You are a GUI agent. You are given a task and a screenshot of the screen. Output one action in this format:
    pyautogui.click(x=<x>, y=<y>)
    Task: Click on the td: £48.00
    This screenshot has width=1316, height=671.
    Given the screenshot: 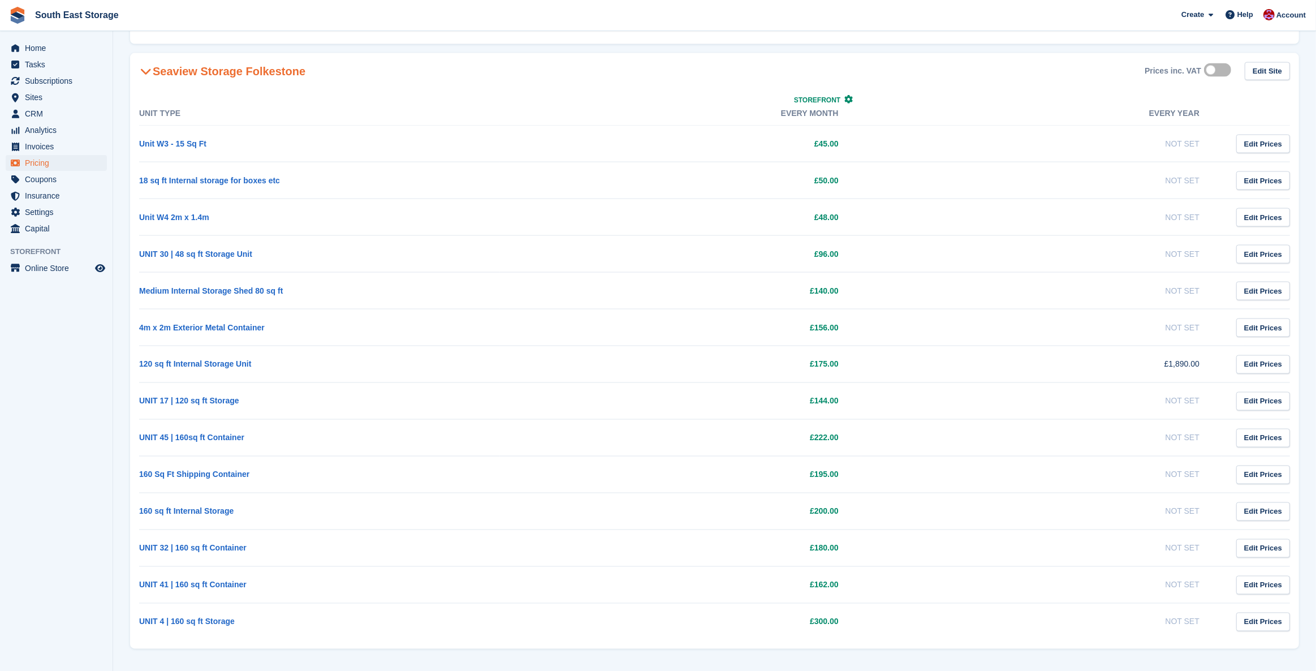 What is the action you would take?
    pyautogui.click(x=681, y=217)
    